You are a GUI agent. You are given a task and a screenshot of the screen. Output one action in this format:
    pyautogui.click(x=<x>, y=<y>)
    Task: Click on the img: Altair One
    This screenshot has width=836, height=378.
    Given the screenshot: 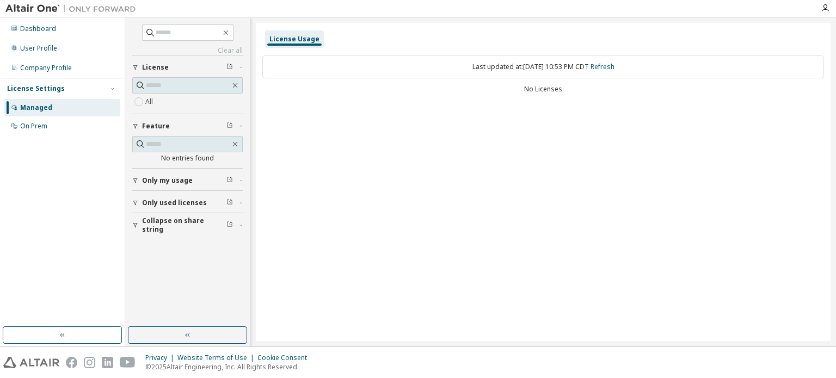 What is the action you would take?
    pyautogui.click(x=73, y=9)
    